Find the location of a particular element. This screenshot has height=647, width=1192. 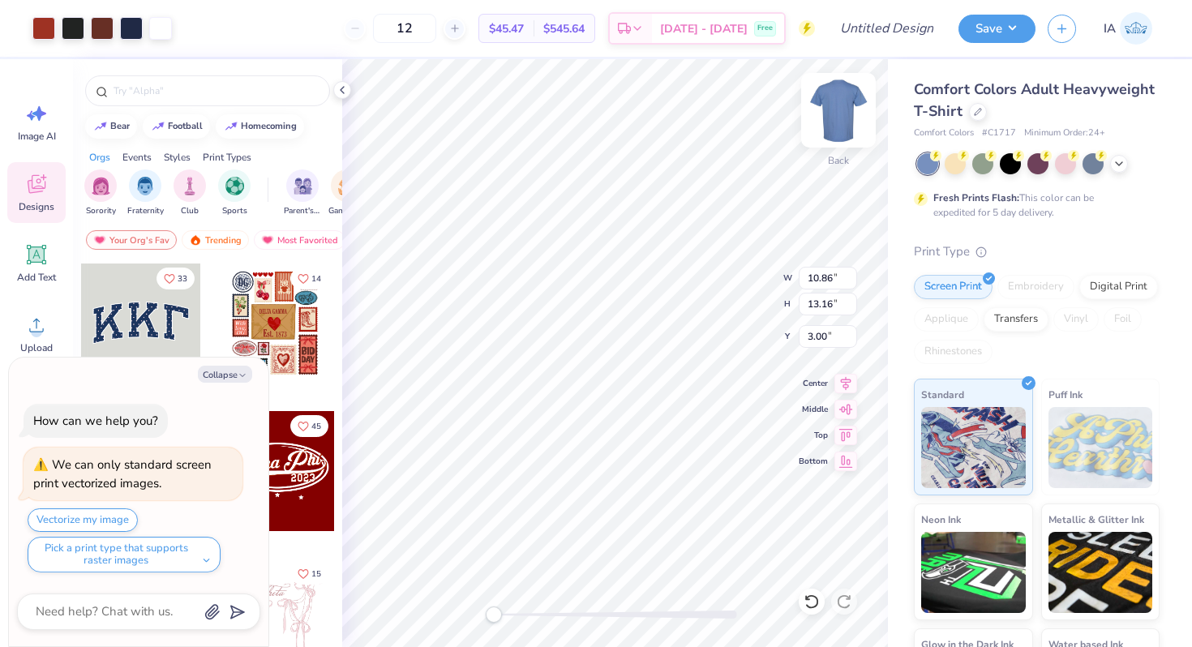

input: Try "Alpha" is located at coordinates (216, 91).